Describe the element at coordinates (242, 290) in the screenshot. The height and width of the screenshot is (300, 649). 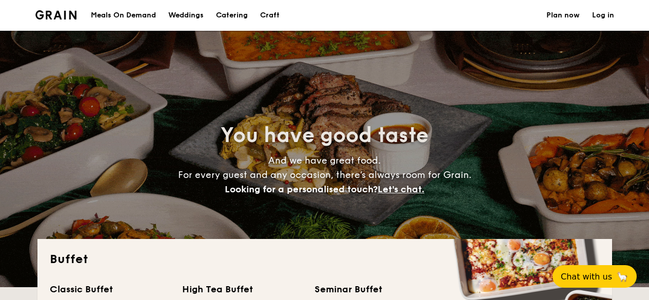
I see `div: High Tea Buffet` at that location.